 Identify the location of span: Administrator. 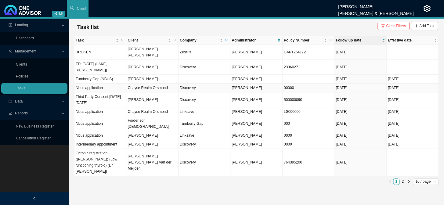
(253, 40).